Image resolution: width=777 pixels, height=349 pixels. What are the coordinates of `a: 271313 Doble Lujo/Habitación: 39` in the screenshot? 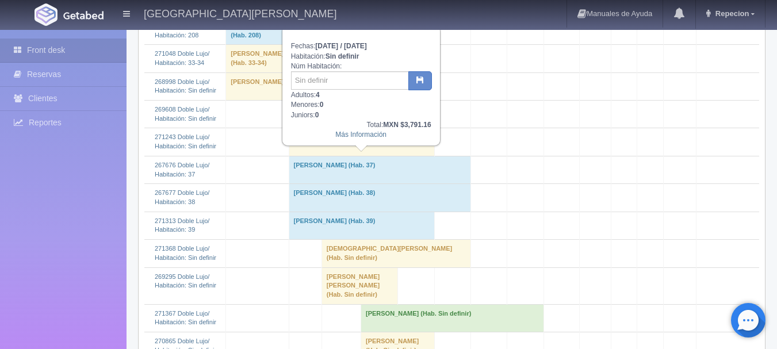 It's located at (182, 225).